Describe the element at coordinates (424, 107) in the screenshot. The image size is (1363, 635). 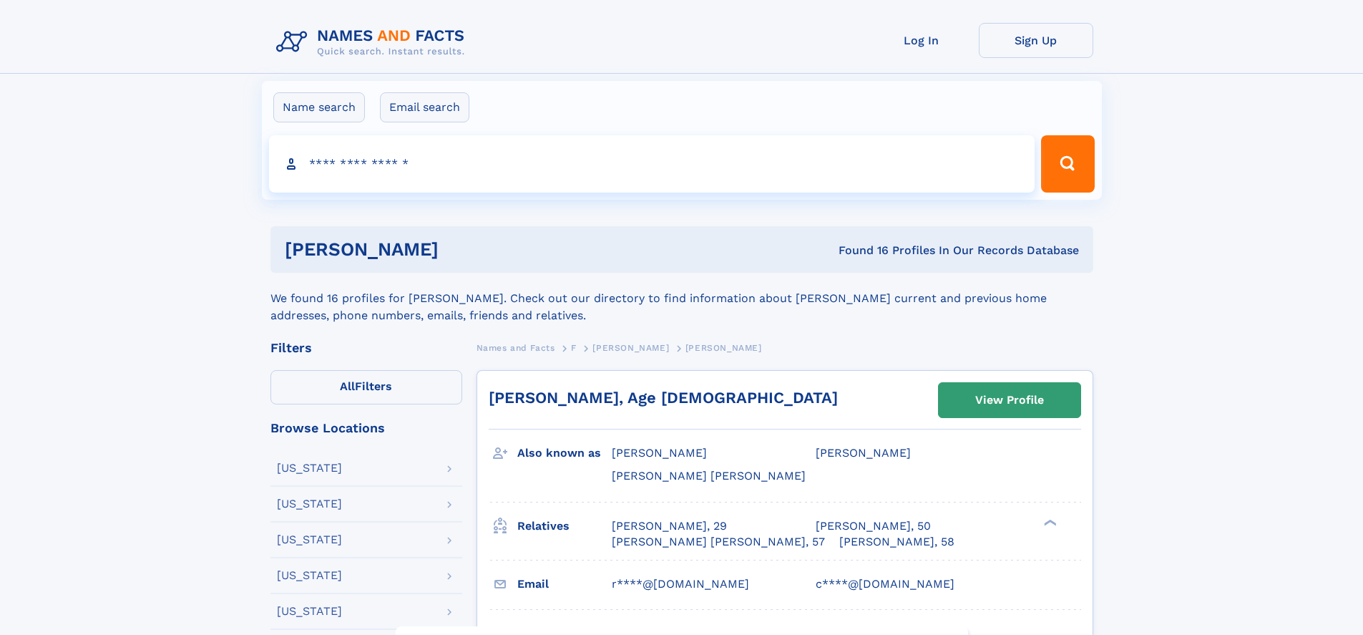
I see `label: Email search` at that location.